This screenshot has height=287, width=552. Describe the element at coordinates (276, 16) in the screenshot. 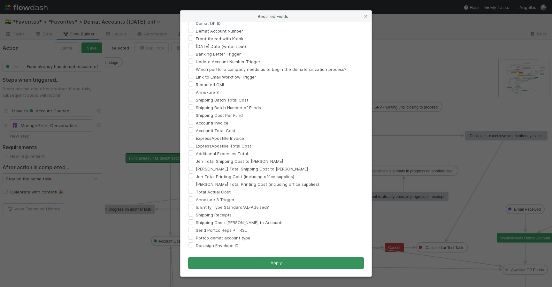

I see `div: Required Fields` at that location.